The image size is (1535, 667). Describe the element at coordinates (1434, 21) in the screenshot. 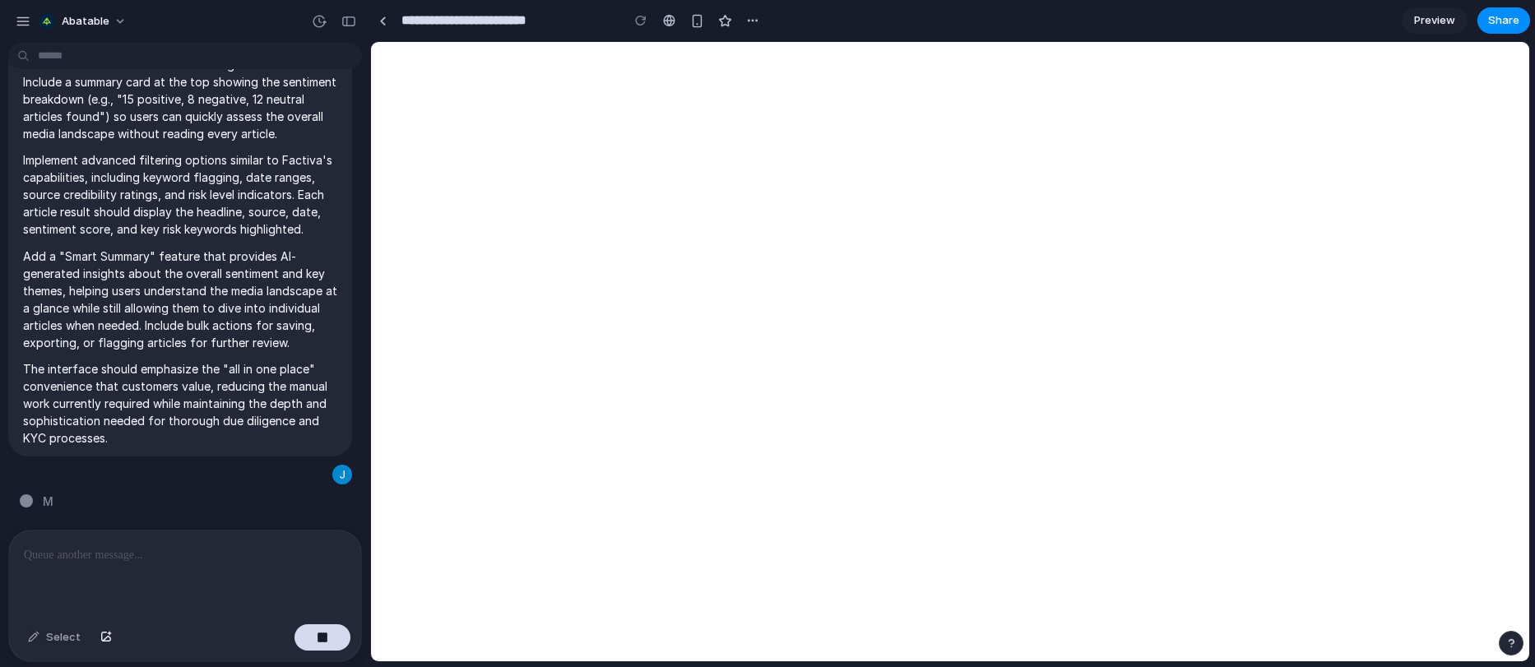

I see `a: Preview` at that location.